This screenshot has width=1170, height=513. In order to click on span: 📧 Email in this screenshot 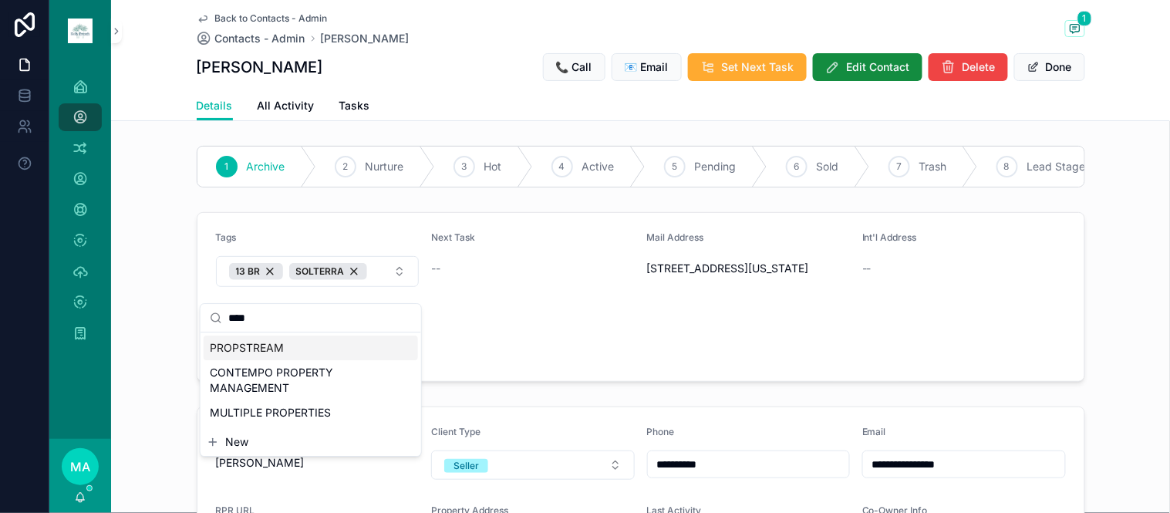, I will do `click(646, 67)`.